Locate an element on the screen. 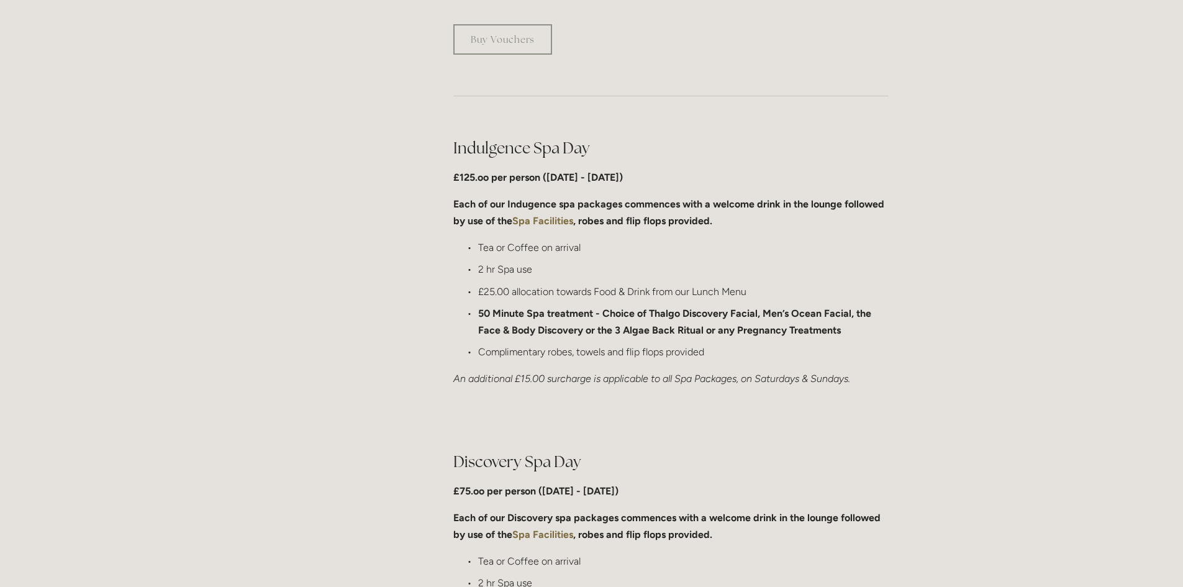  p: £25.00 allocation towards Food & Drink from our Lunch Menu is located at coordinates (683, 291).